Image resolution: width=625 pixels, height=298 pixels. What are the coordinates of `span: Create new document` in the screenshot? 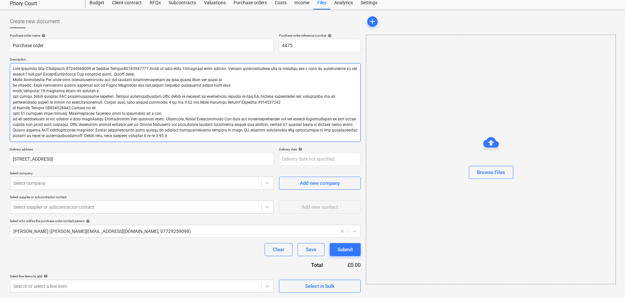 It's located at (35, 22).